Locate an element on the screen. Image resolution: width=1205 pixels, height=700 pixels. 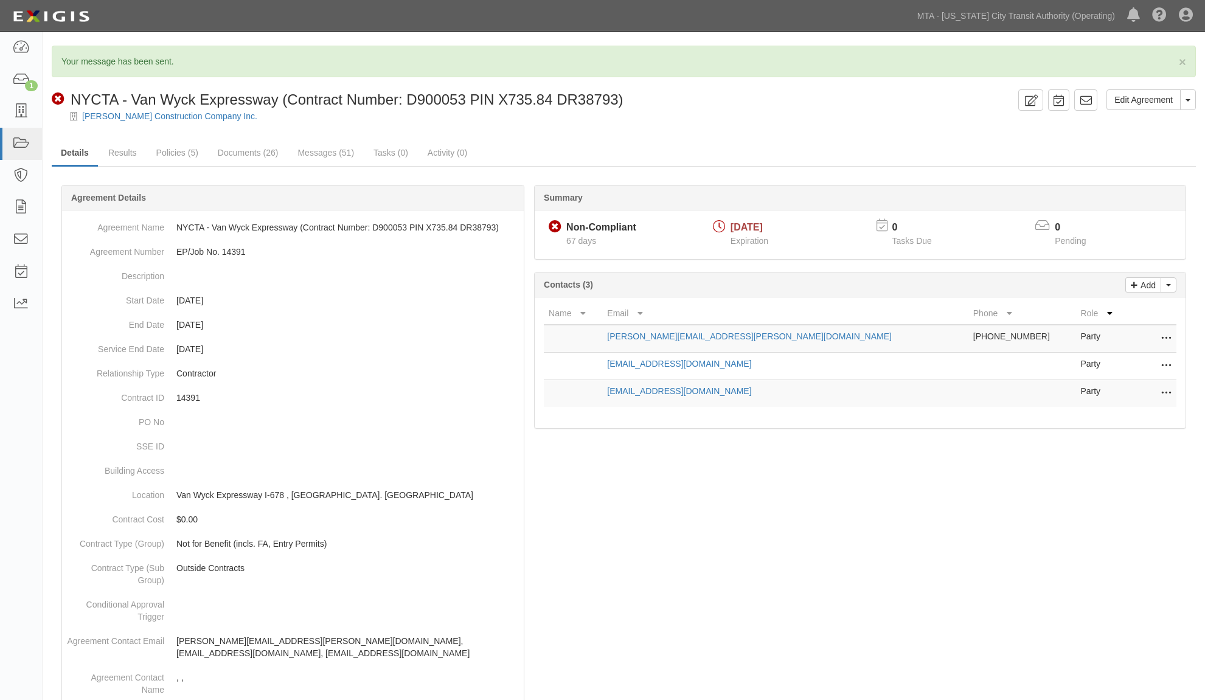
div: Non-Compliant is located at coordinates (601, 227).